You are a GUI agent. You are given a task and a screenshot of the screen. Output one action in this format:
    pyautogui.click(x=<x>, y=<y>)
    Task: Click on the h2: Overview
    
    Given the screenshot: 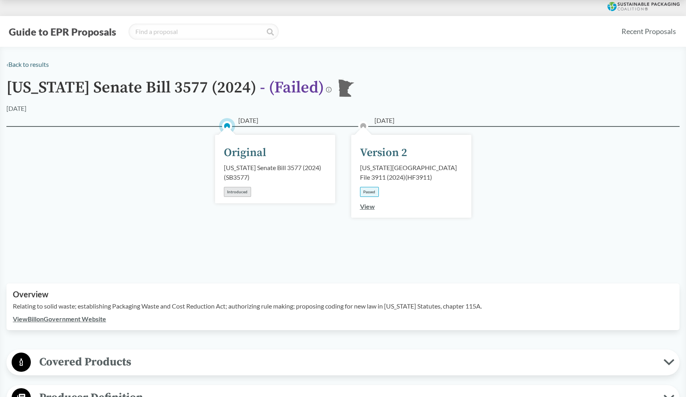 What is the action you would take?
    pyautogui.click(x=343, y=294)
    